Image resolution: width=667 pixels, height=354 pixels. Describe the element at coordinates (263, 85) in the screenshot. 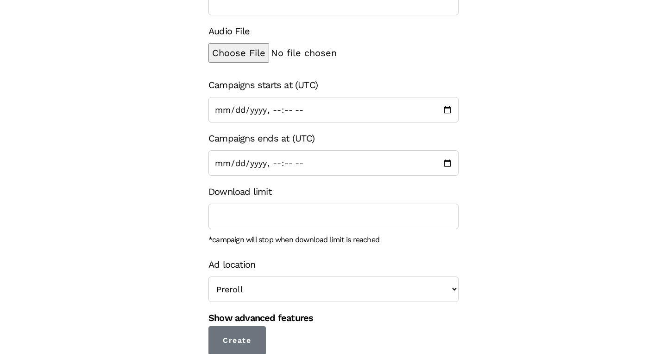

I see `label: Campaigns starts at (UTC)` at that location.